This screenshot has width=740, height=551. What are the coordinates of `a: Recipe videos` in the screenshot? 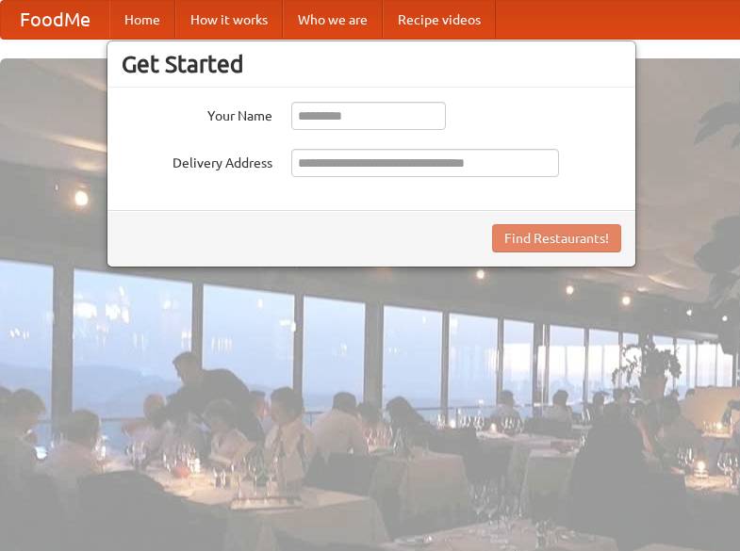 It's located at (439, 20).